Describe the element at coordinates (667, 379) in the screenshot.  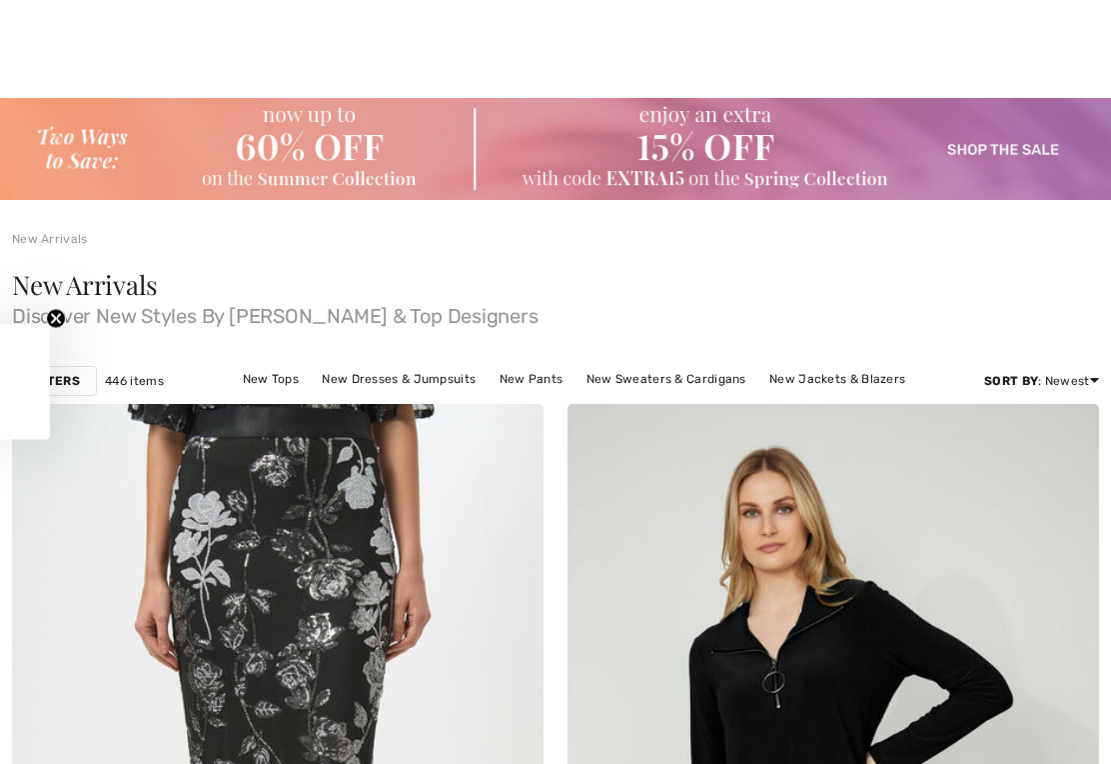
I see `a: New Sweaters & Cardigans` at that location.